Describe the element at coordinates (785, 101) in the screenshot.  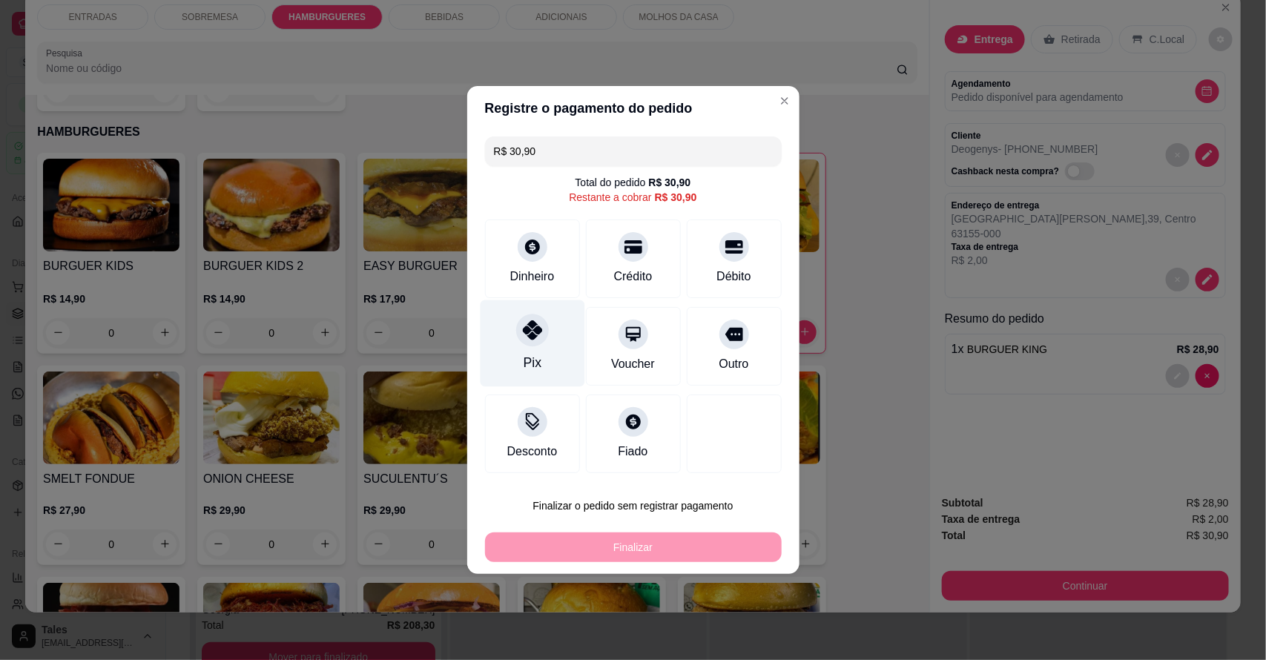
I see `button: Close` at that location.